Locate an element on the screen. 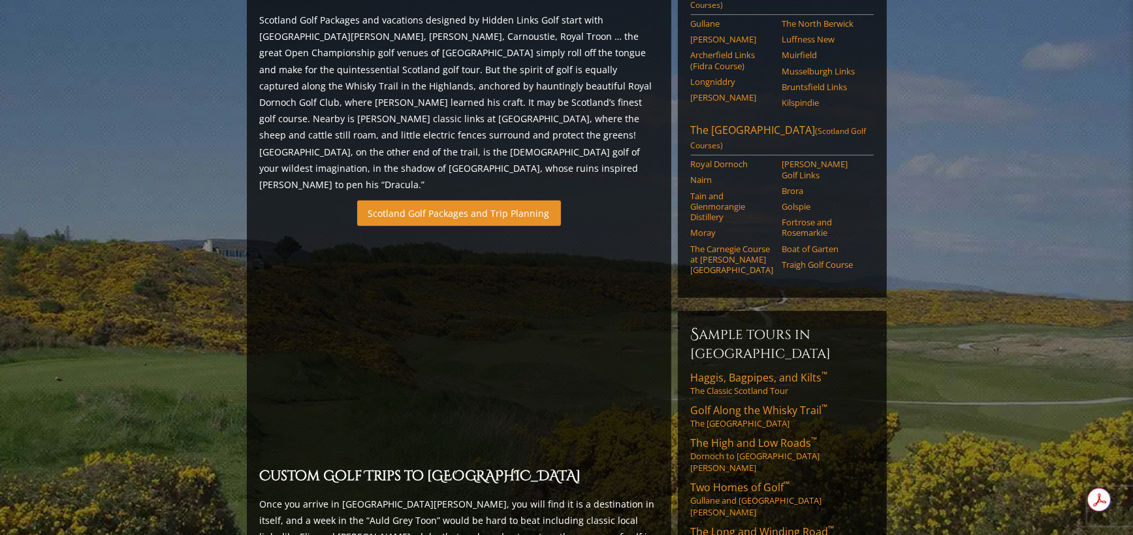 This screenshot has width=1133, height=535. a: Tain and Glenmorangie Distillery is located at coordinates (732, 206).